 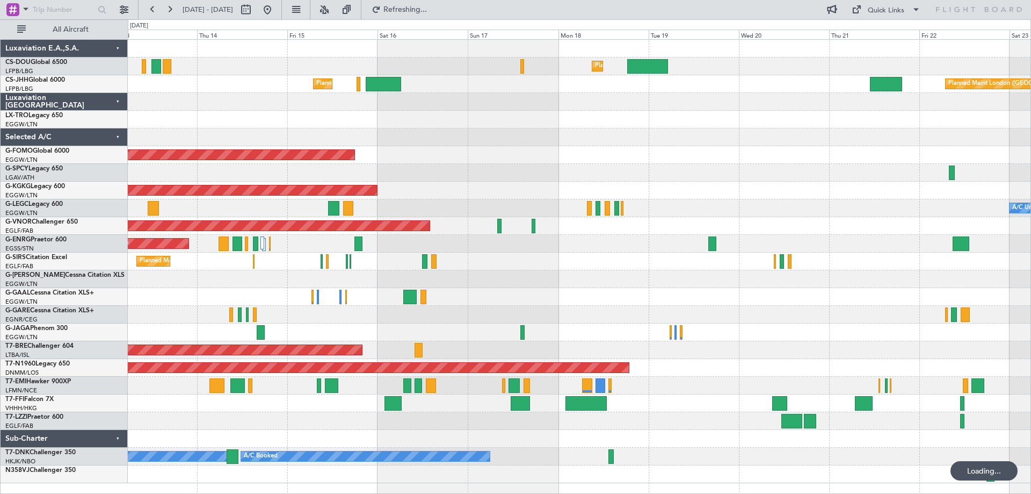 What do you see at coordinates (604, 34) in the screenshot?
I see `div: Mon 18` at bounding box center [604, 34].